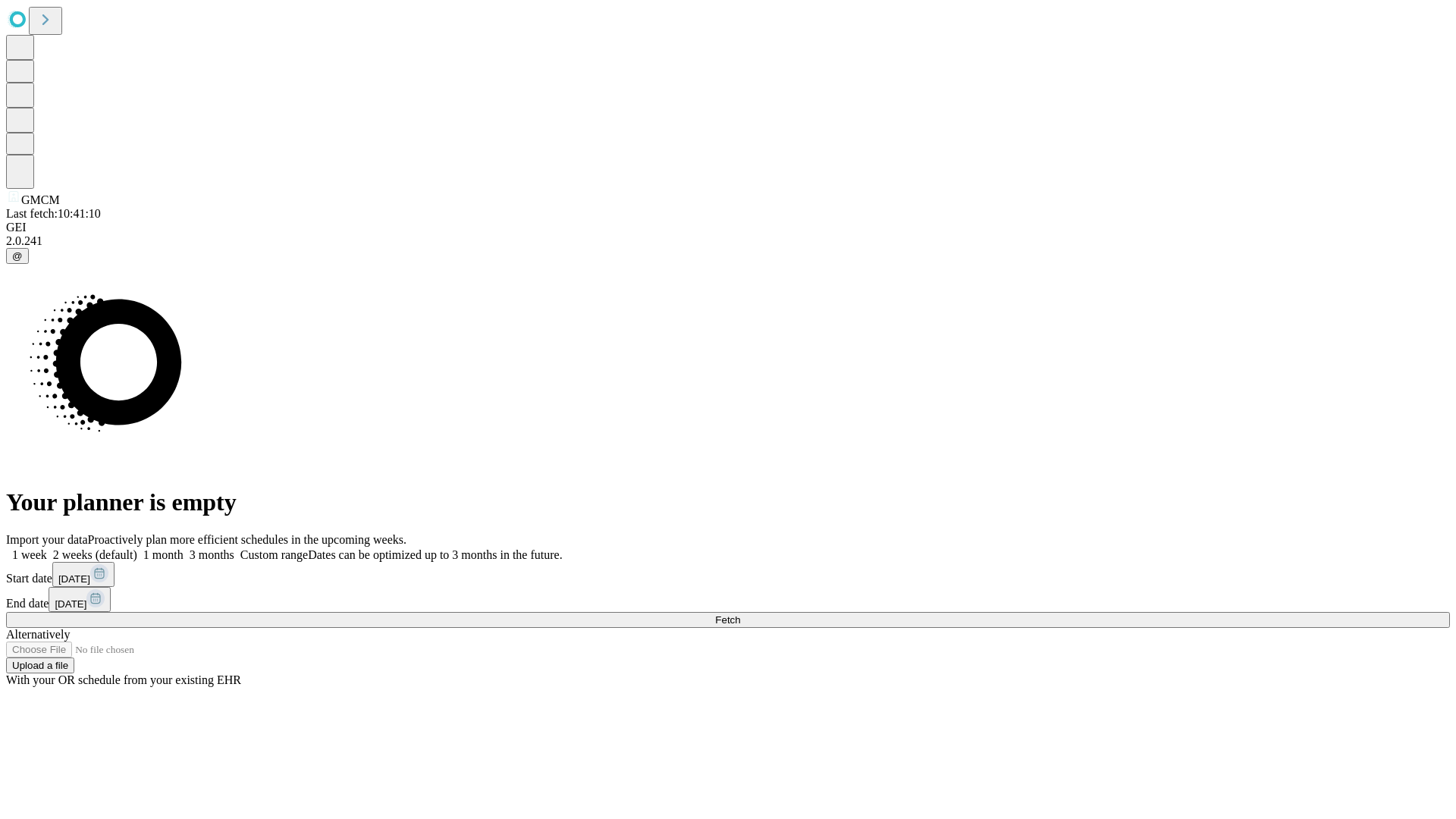  Describe the element at coordinates (274, 554) in the screenshot. I see `span: Custom range` at that location.